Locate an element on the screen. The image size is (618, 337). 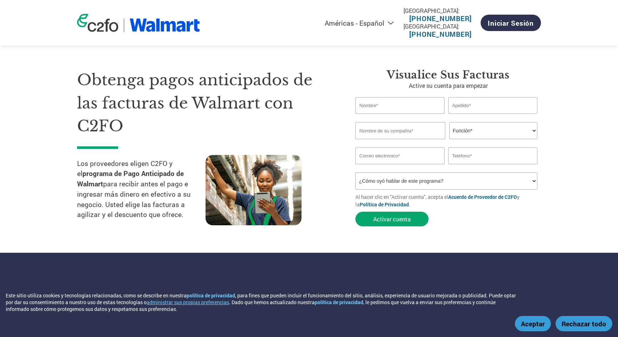
input: Nombre* is located at coordinates (400, 105).